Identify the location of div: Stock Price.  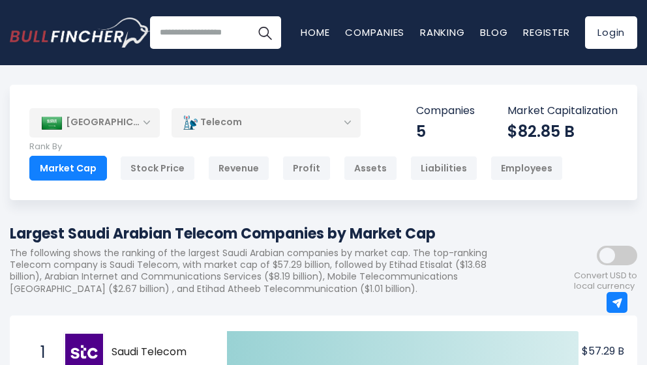
(157, 168).